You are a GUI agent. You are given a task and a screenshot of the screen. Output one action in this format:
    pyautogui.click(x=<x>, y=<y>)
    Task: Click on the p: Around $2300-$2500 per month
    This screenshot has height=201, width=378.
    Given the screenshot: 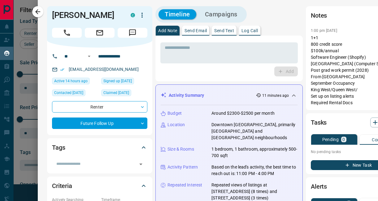 What is the action you would take?
    pyautogui.click(x=243, y=113)
    